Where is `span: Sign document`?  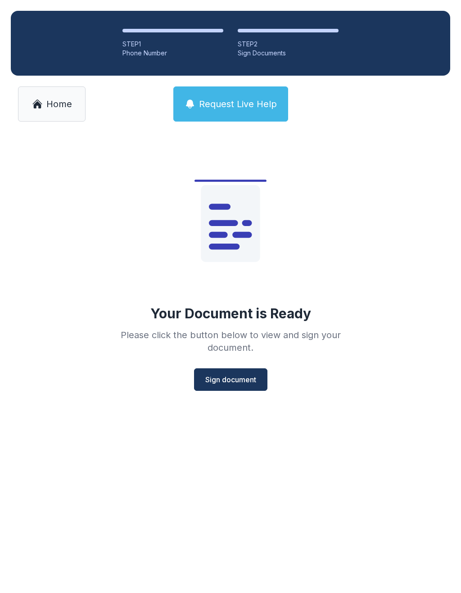 span: Sign document is located at coordinates (230, 379).